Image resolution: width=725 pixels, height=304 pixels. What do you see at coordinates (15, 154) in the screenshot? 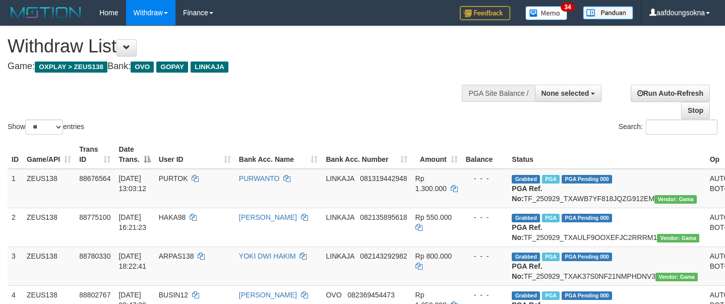
I see `th: ID` at bounding box center [15, 154].